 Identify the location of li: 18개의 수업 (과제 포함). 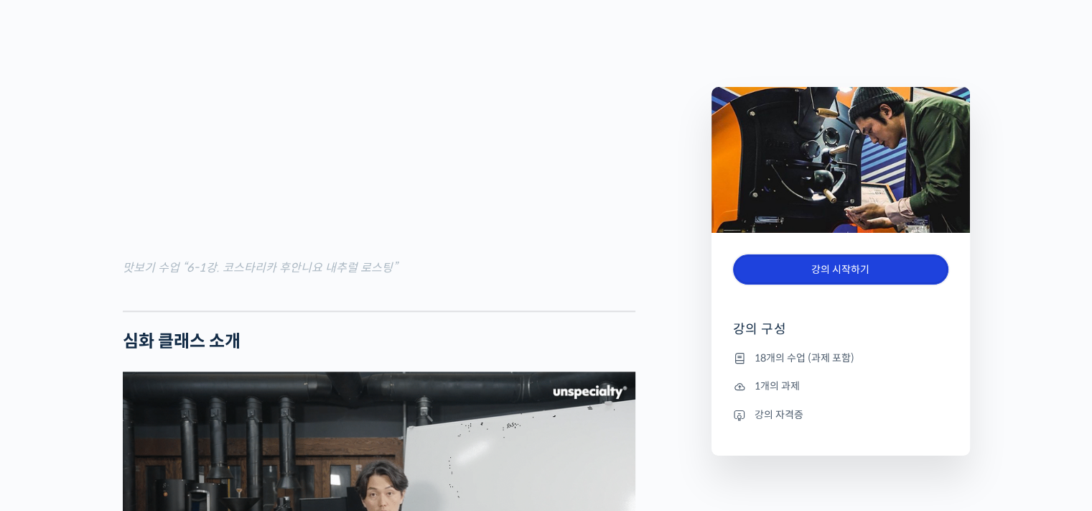
(841, 358).